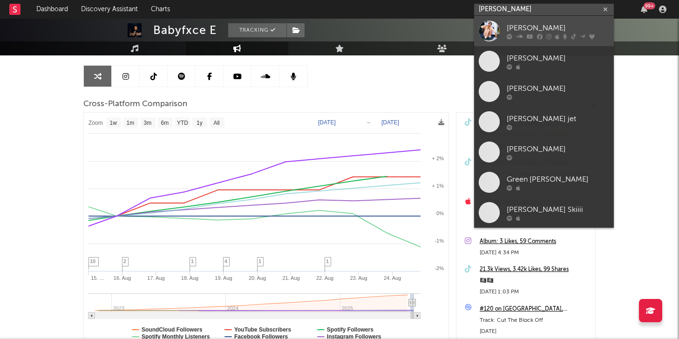 This screenshot has height=339, width=679. I want to click on text: SoundCloud Followers, so click(172, 330).